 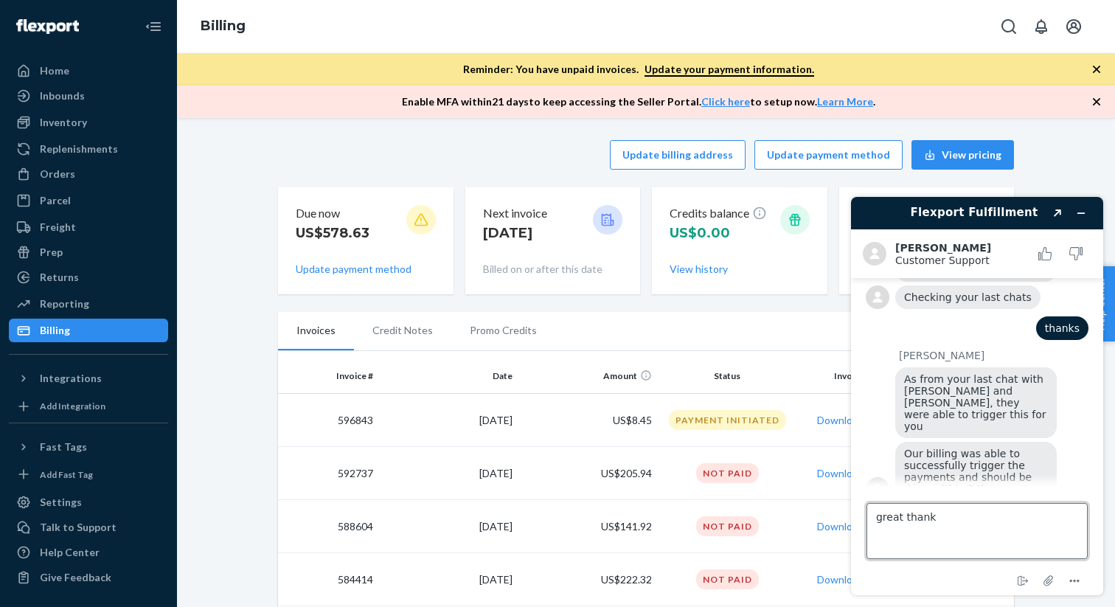 What do you see at coordinates (89, 304) in the screenshot?
I see `a: Reporting` at bounding box center [89, 304].